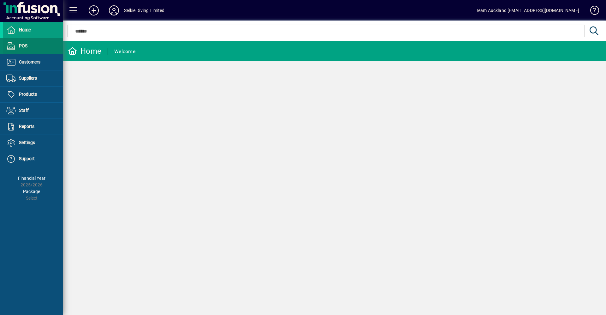  I want to click on a: Reports, so click(33, 127).